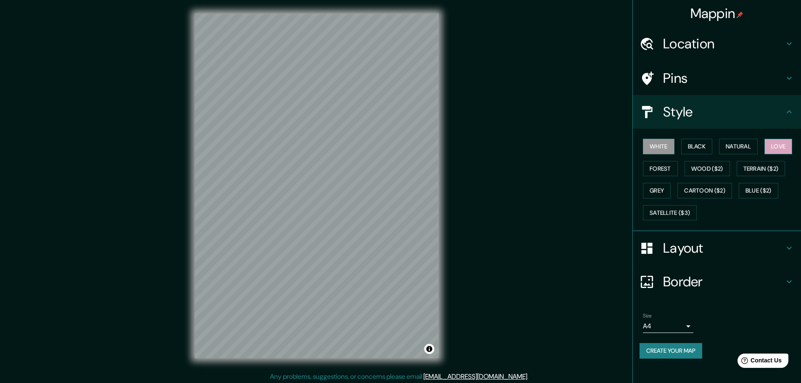 The height and width of the screenshot is (383, 801). Describe the element at coordinates (670, 213) in the screenshot. I see `button: Satellite ($3)` at that location.